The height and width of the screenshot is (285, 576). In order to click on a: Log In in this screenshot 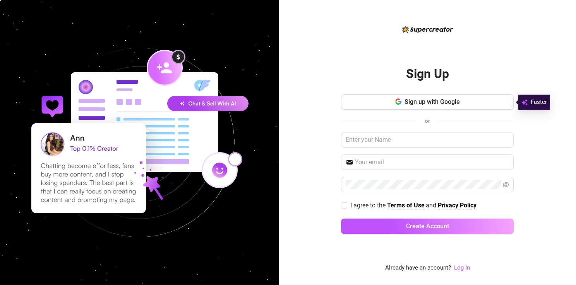, I will do `click(461, 268)`.